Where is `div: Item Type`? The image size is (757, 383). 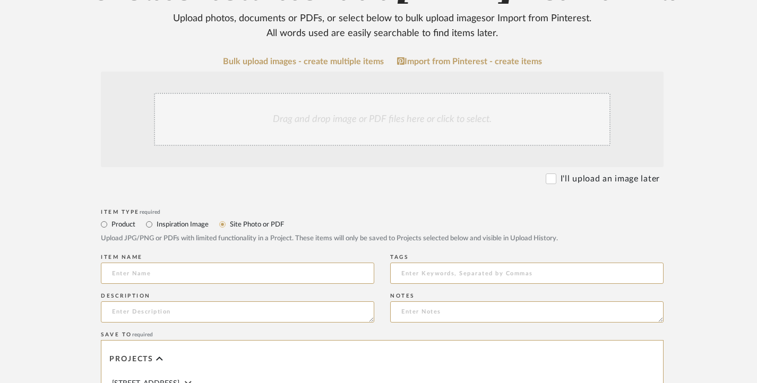
div: Item Type is located at coordinates (382, 212).